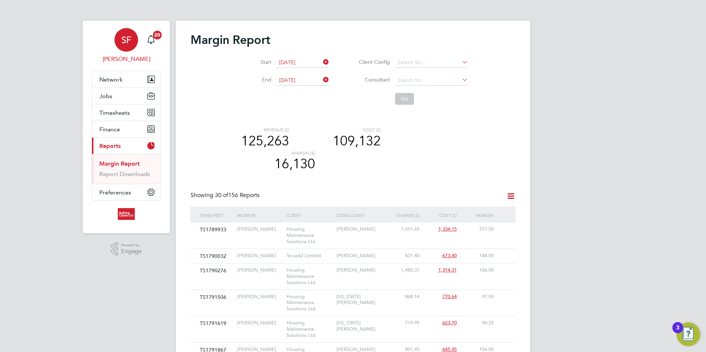 The image size is (706, 352). What do you see at coordinates (126, 40) in the screenshot?
I see `span: SF` at bounding box center [126, 40].